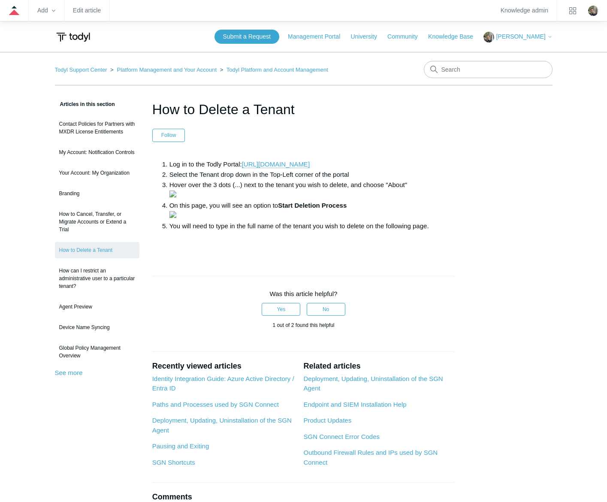  Describe the element at coordinates (97, 128) in the screenshot. I see `a: Contact Policies for Partners with MXDR License Entitlements` at that location.